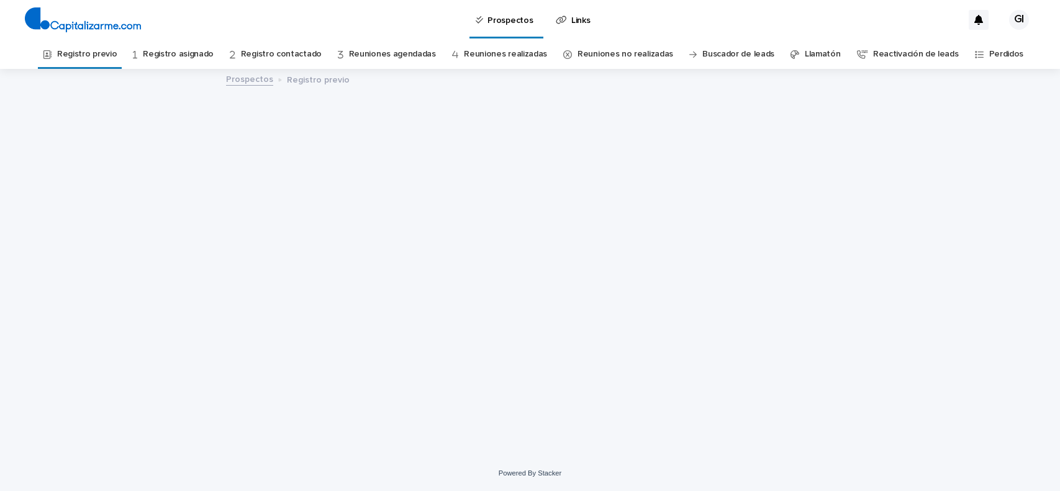 The width and height of the screenshot is (1060, 491). What do you see at coordinates (87, 54) in the screenshot?
I see `a: Registro previo` at bounding box center [87, 54].